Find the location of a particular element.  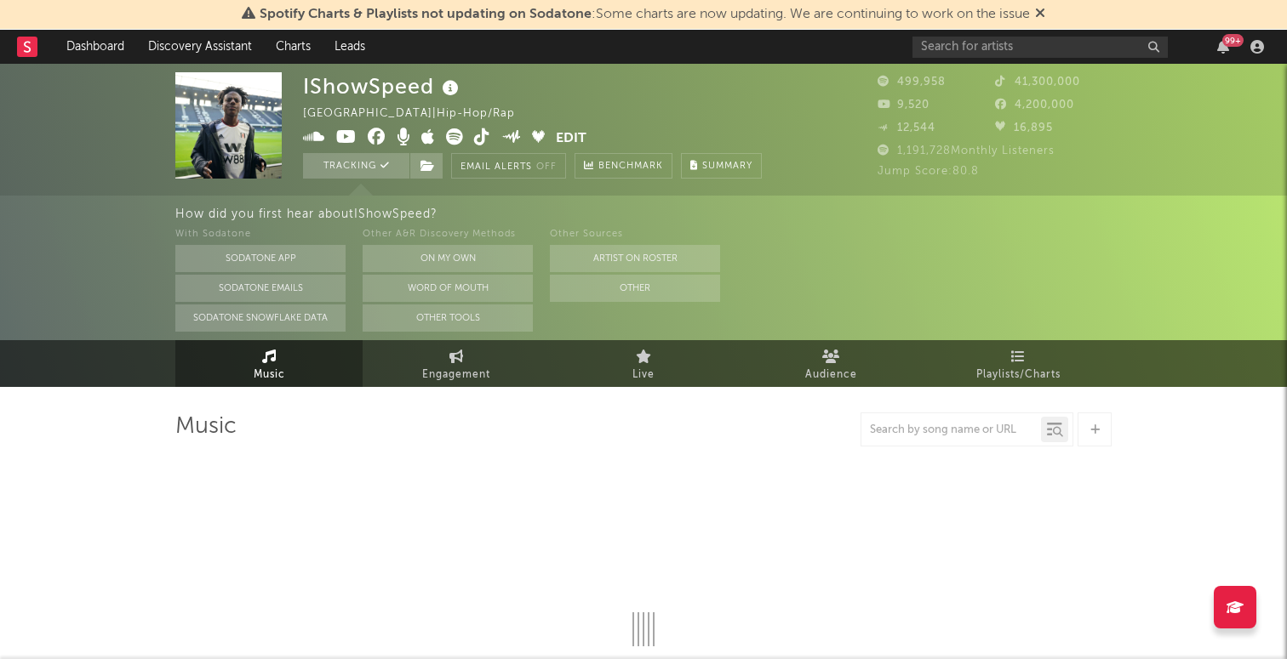

a: Music is located at coordinates (269, 363).